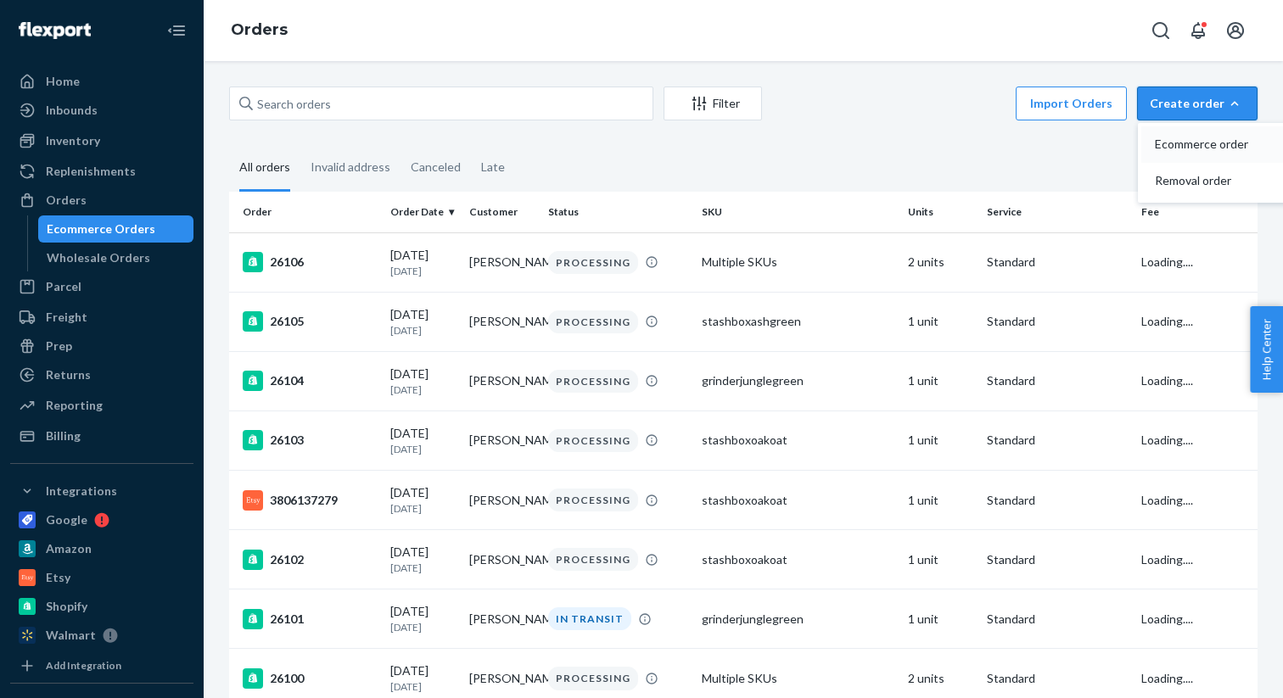 The width and height of the screenshot is (1283, 698). What do you see at coordinates (310, 560) in the screenshot?
I see `div: 26102` at bounding box center [310, 560].